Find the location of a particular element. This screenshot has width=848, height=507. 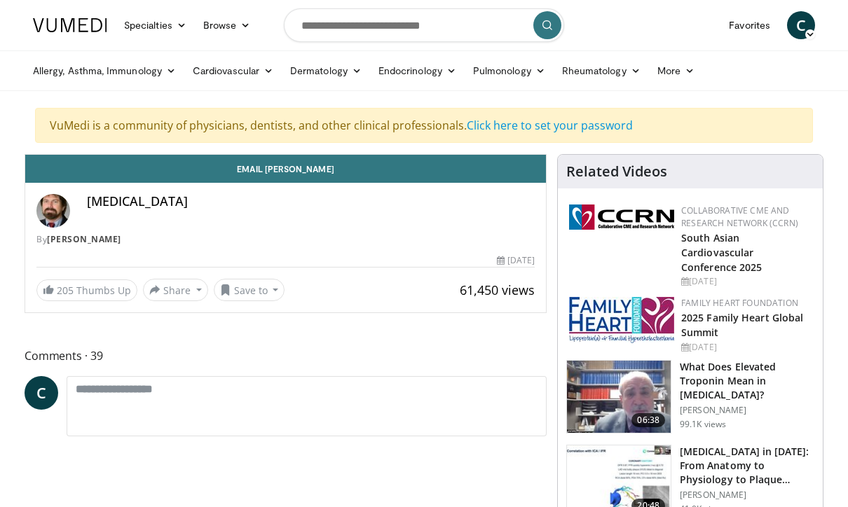

img: VuMedi Logo is located at coordinates (70, 25).